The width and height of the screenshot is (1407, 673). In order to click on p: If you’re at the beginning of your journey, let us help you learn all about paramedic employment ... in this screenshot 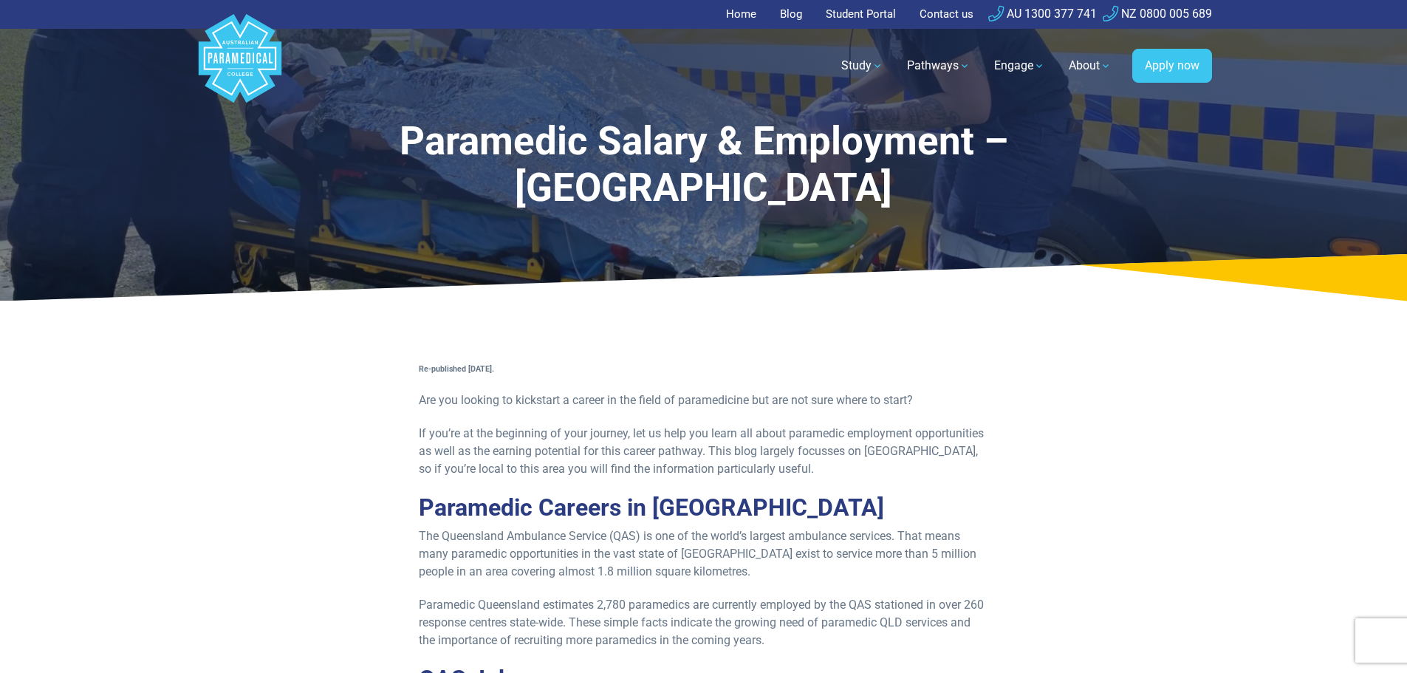, I will do `click(704, 451)`.